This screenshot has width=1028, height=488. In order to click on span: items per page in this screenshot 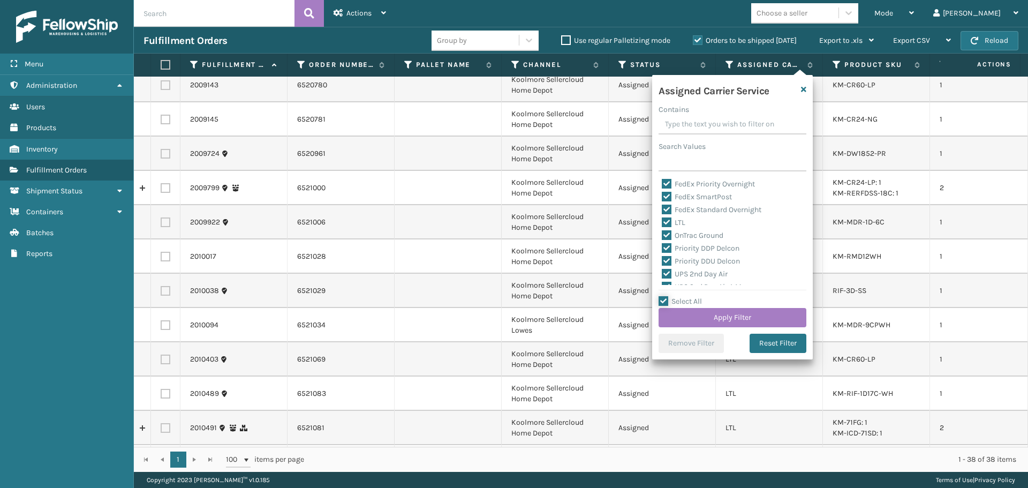, I will do `click(265, 459)`.